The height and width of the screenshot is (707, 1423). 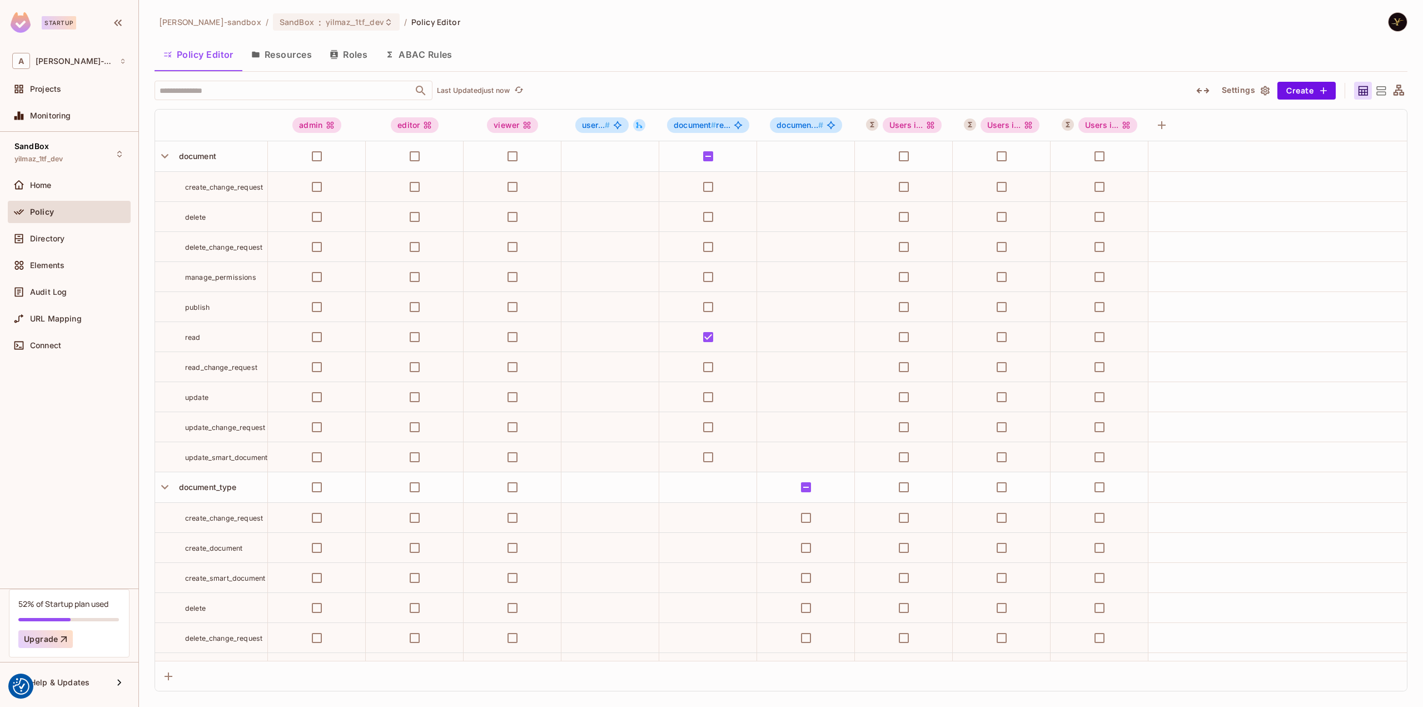 I want to click on span: Elements, so click(x=47, y=265).